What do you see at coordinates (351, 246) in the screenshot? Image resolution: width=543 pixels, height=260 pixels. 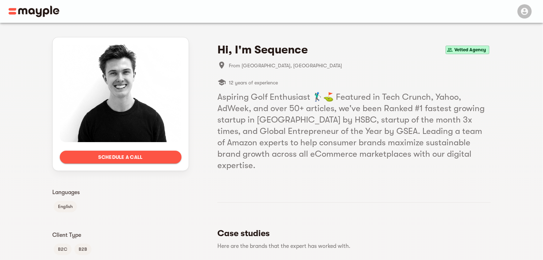 I see `p: Here are the brands that the expert has worked with.` at bounding box center [351, 246].